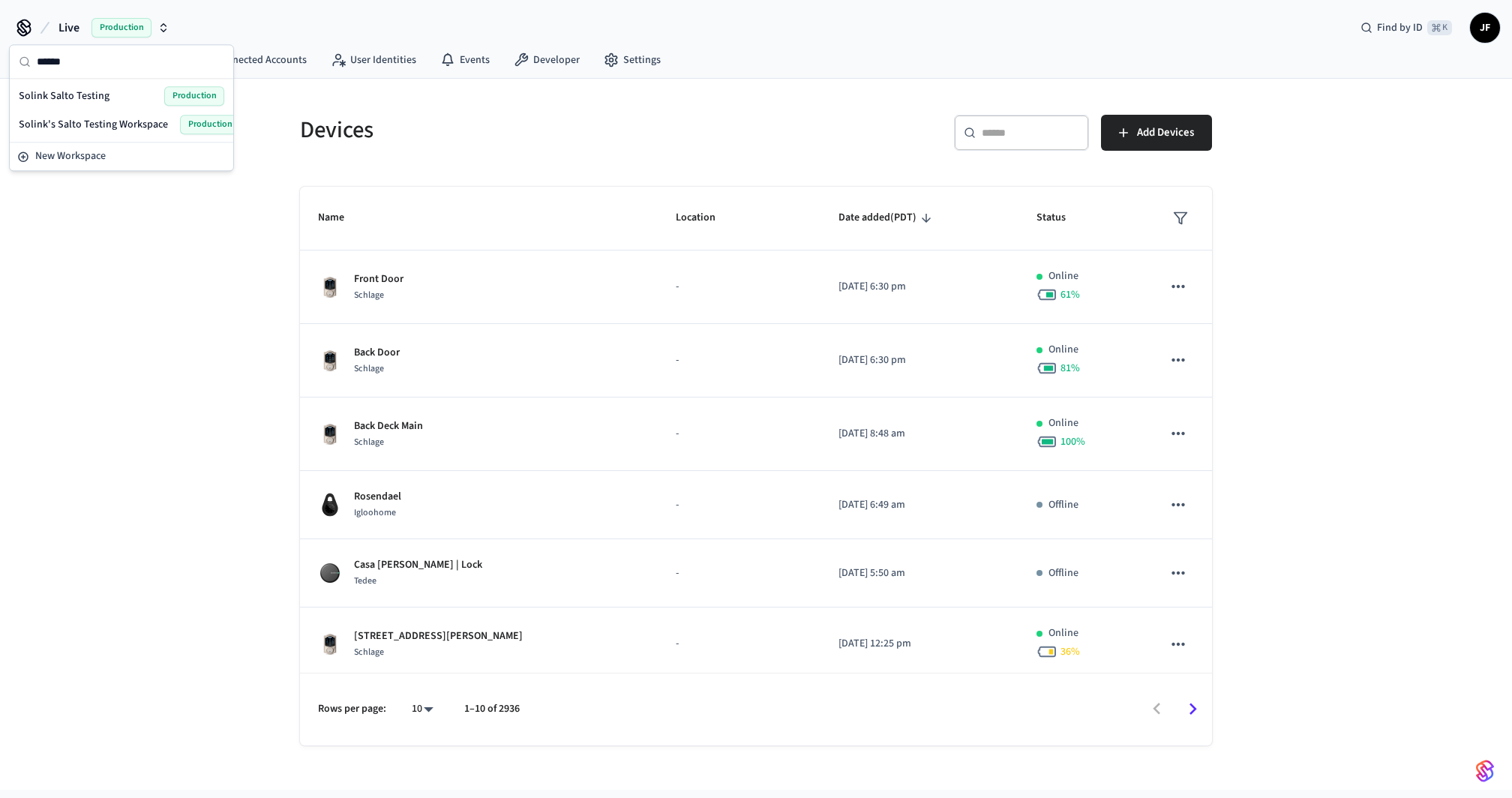 The height and width of the screenshot is (798, 1512). What do you see at coordinates (1073, 441) in the screenshot?
I see `span: 100 %` at bounding box center [1073, 441].